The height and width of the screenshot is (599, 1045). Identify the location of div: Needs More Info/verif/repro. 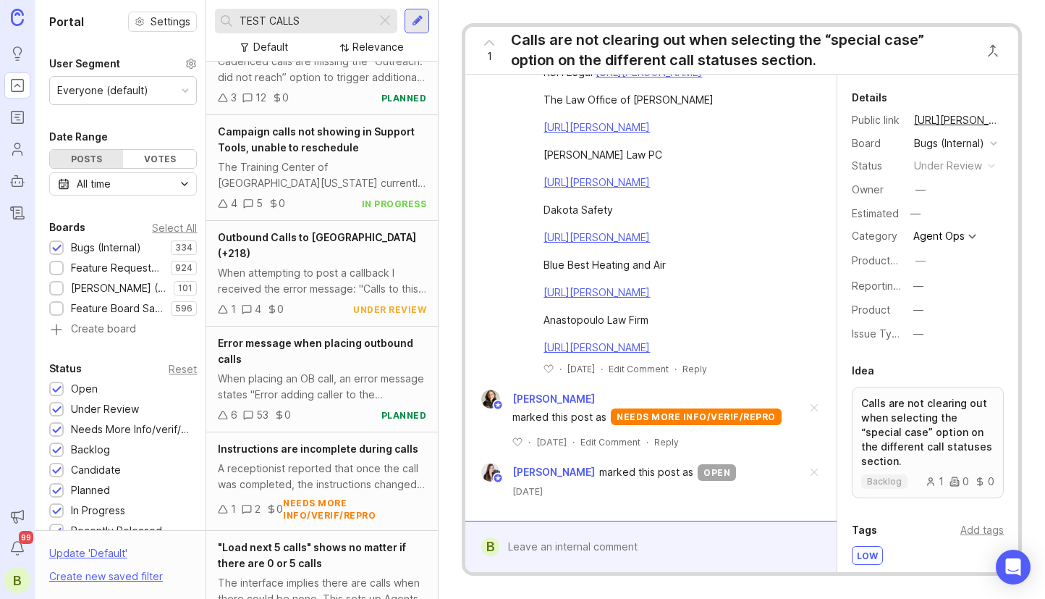
(130, 429).